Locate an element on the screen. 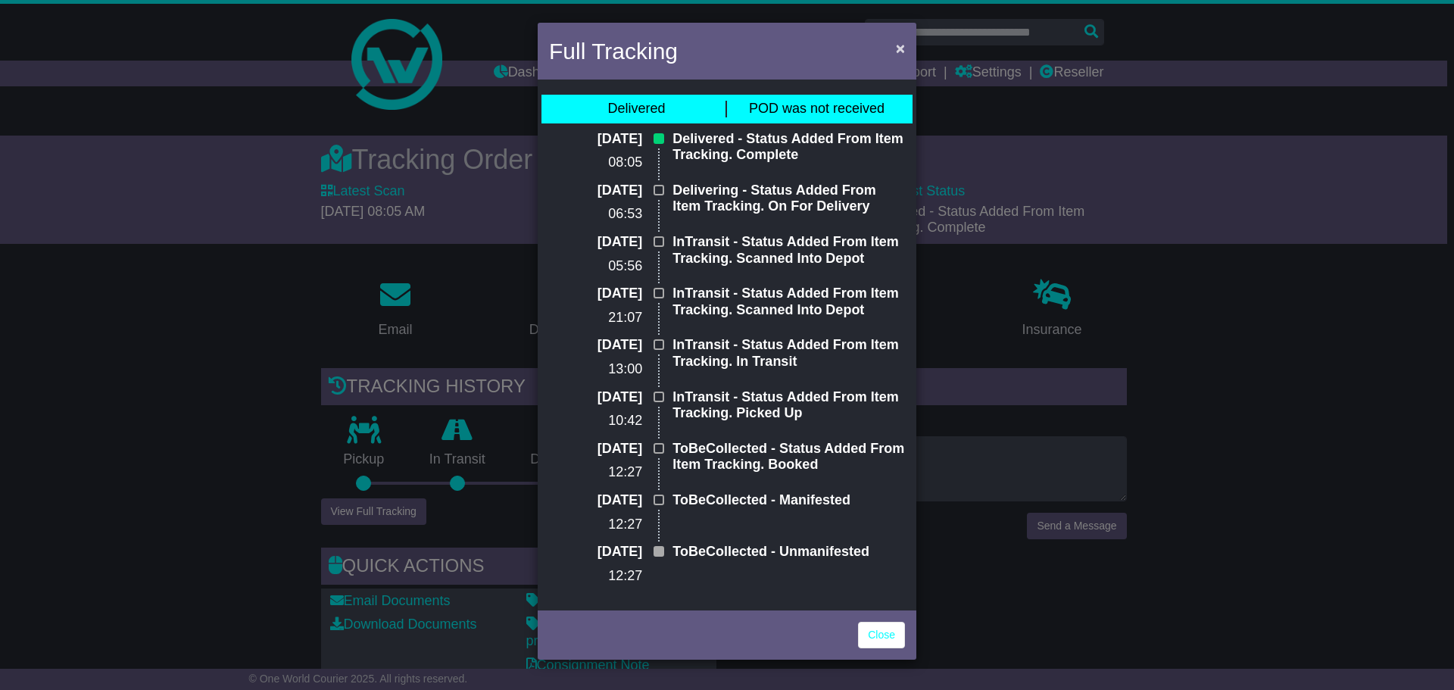  p: ToBeCollected - Status Added From Item Tracking. Booked is located at coordinates (788, 457).